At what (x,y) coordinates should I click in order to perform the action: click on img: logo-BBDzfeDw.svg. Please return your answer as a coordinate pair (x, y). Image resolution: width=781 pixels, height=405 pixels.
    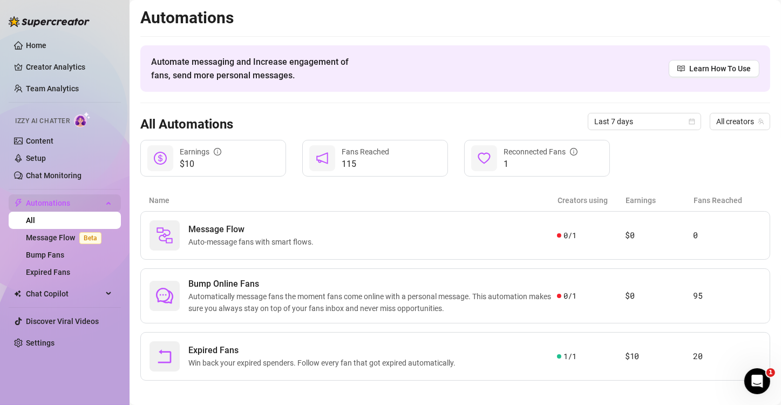
    Looking at the image, I should click on (49, 22).